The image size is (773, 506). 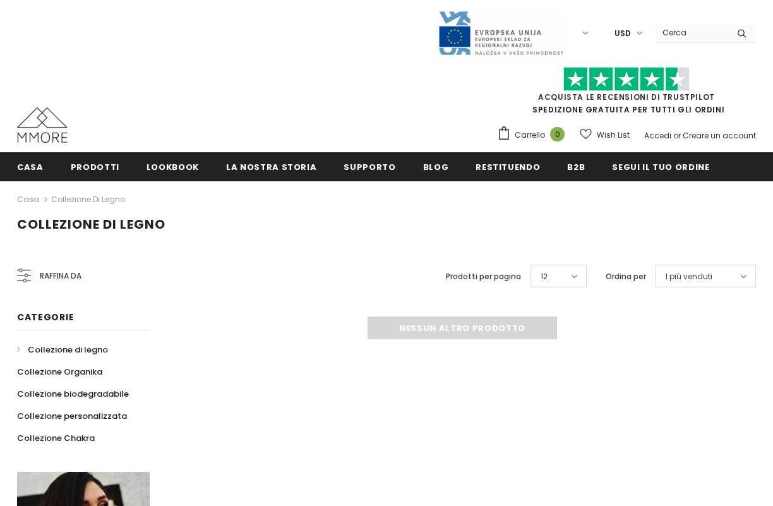 I want to click on a: Wish List, so click(x=604, y=134).